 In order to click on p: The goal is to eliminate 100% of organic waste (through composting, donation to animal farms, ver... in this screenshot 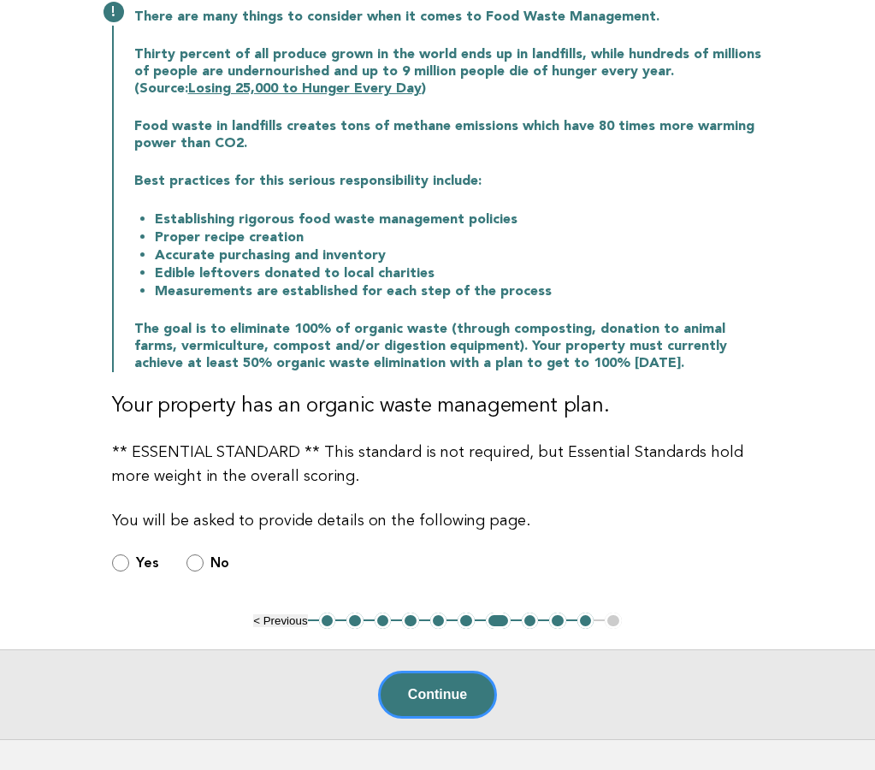, I will do `click(449, 347)`.